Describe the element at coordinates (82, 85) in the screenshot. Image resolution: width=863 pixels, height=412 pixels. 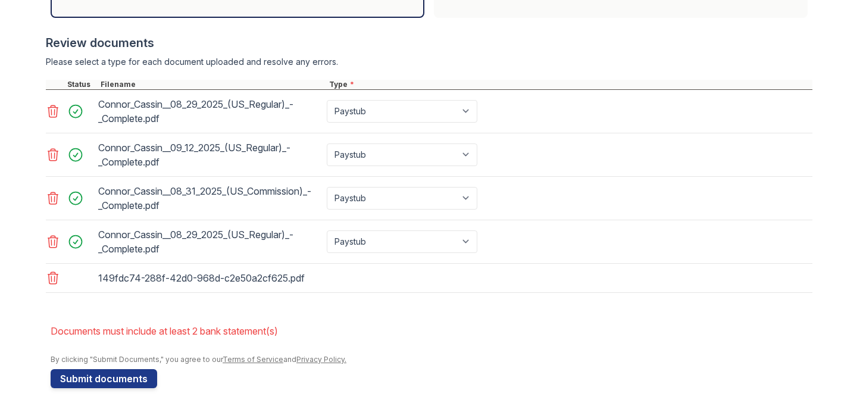
I see `div: Status` at that location.